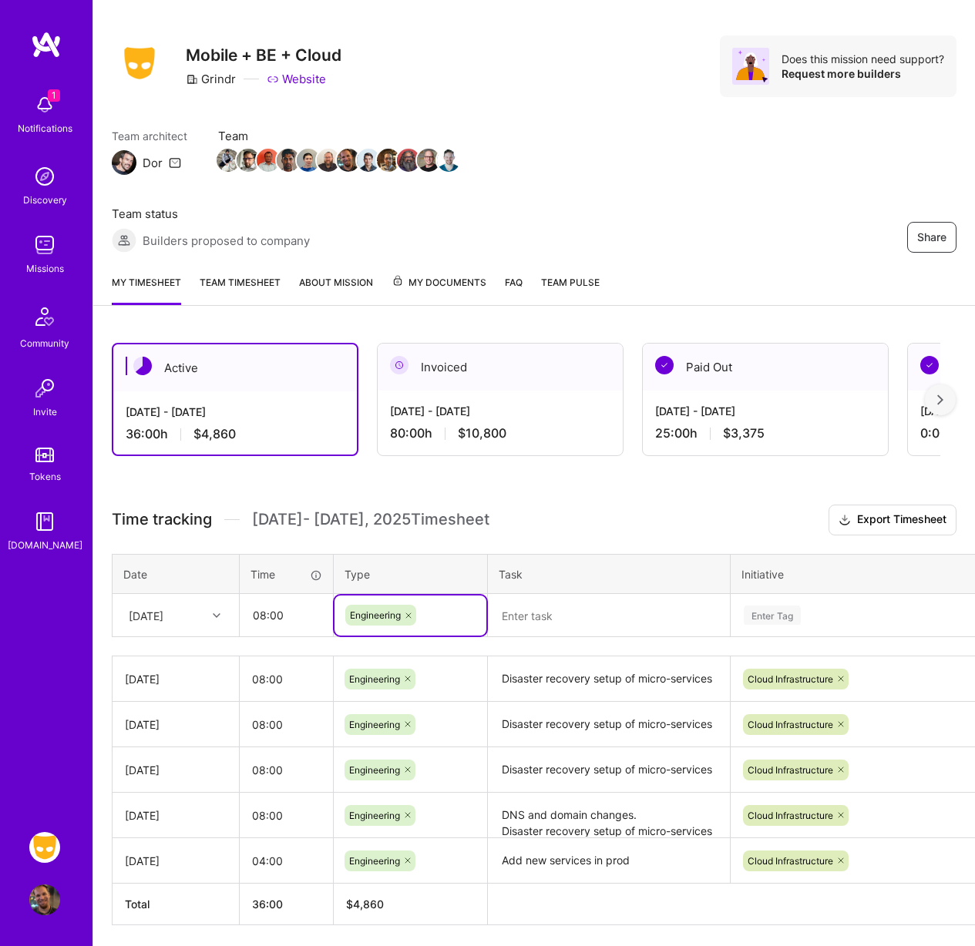 Image resolution: width=975 pixels, height=946 pixels. What do you see at coordinates (482, 433) in the screenshot?
I see `span: $10,800` at bounding box center [482, 433].